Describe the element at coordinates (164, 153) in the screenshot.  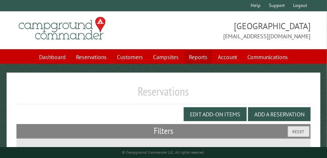
I see `small: © Campground Commander LLC. All rights reserved.` at that location.